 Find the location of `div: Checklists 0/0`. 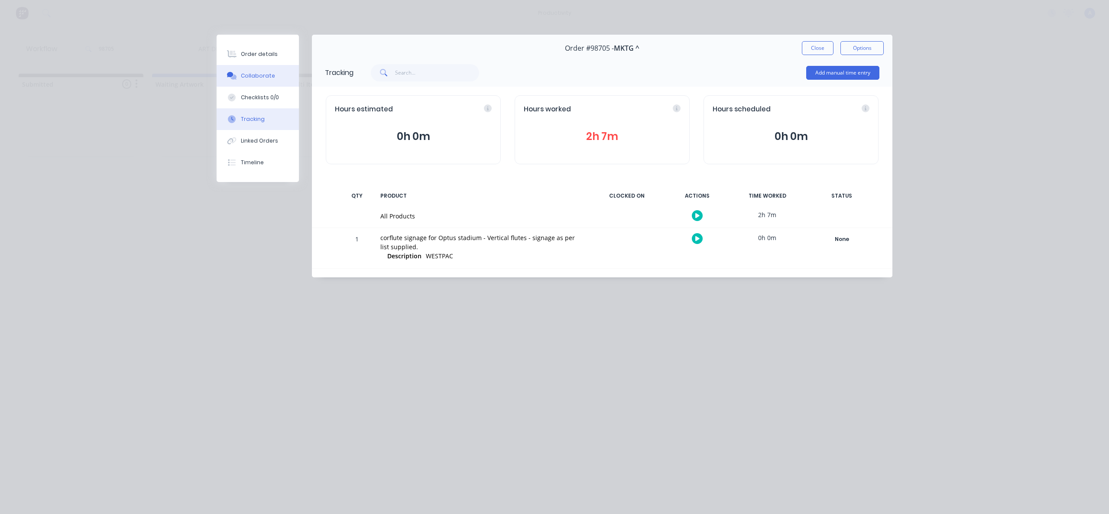

div: Checklists 0/0 is located at coordinates (260, 97).